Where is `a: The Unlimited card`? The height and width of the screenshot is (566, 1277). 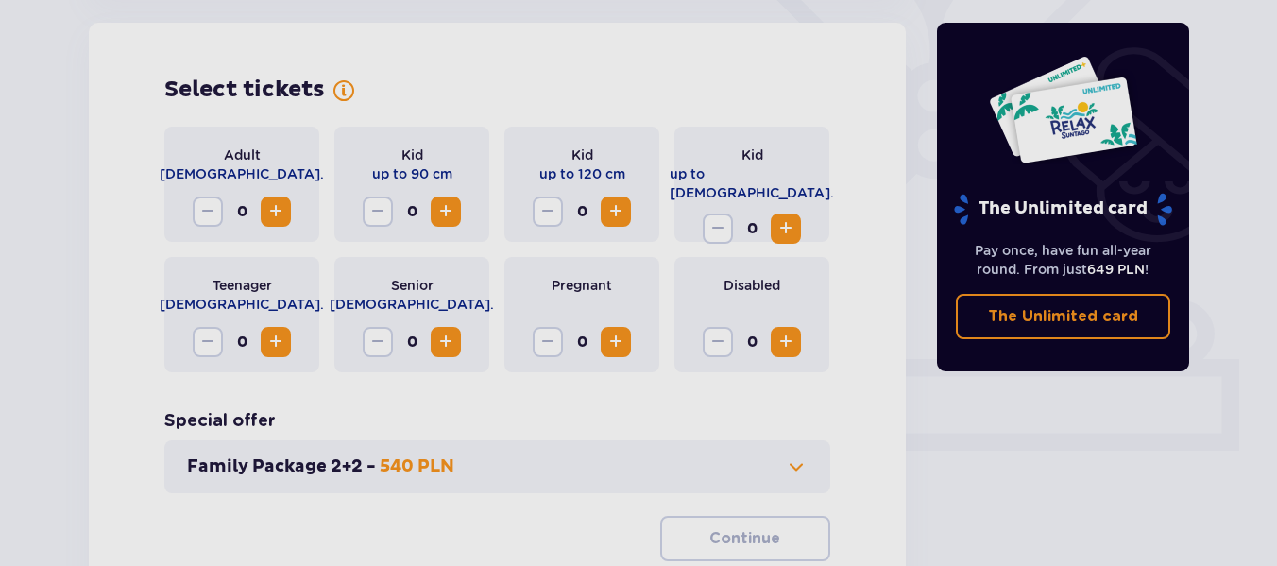
a: The Unlimited card is located at coordinates (1063, 316).